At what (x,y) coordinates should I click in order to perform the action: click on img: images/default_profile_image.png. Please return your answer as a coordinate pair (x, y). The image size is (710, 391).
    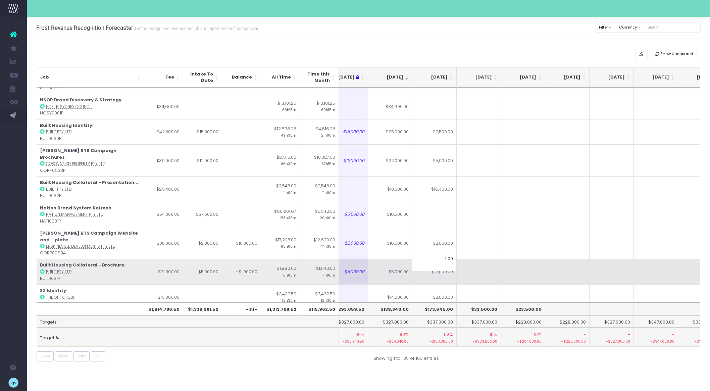
    Looking at the image, I should click on (13, 382).